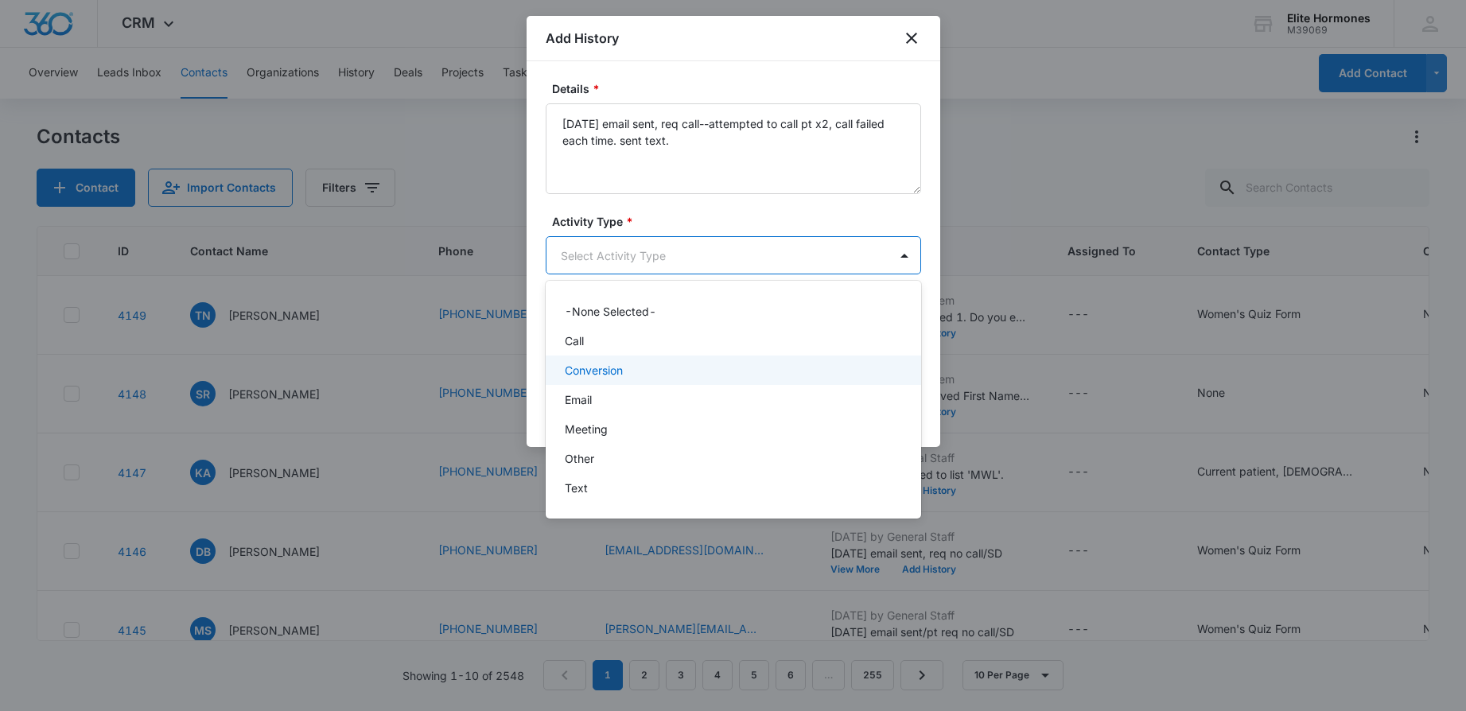  Describe the element at coordinates (594, 370) in the screenshot. I see `p: Conversion` at that location.